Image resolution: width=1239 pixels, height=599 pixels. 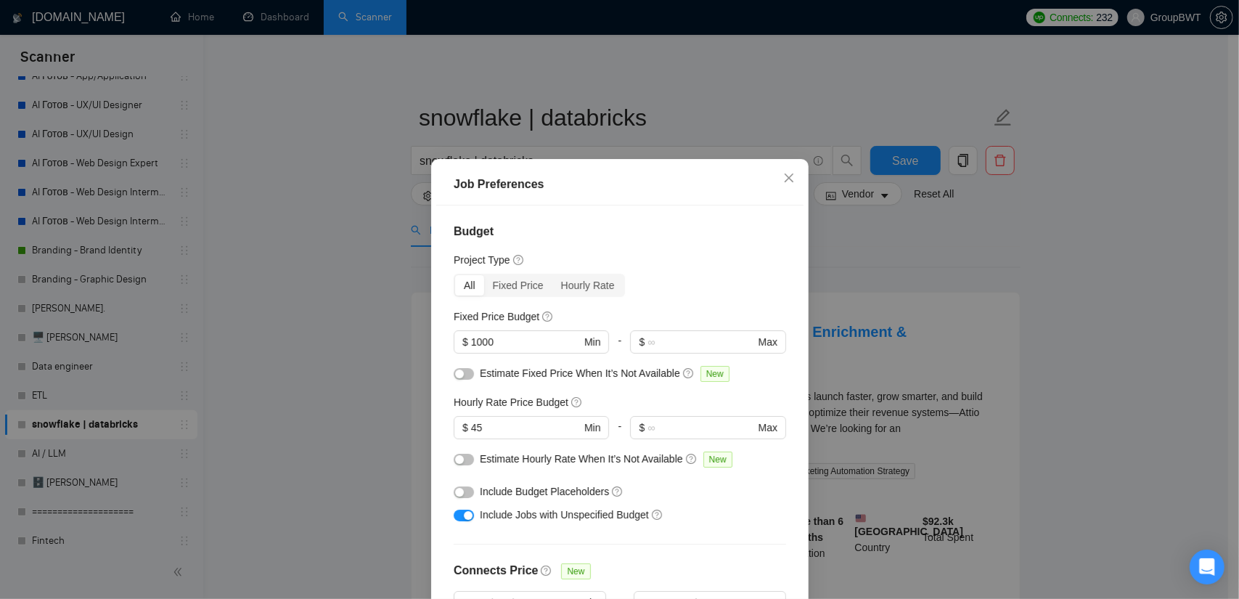 What do you see at coordinates (496, 316) in the screenshot?
I see `h5: Fixed Price Budget` at bounding box center [496, 316].